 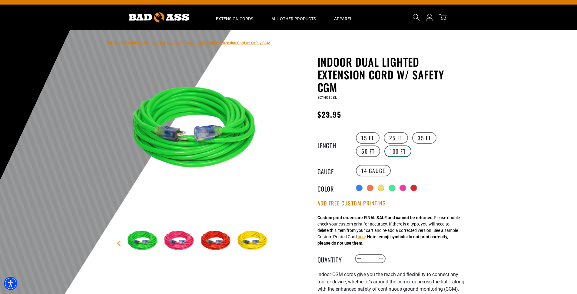 What do you see at coordinates (430, 17) in the screenshot?
I see `a: Open this option` at bounding box center [430, 17].